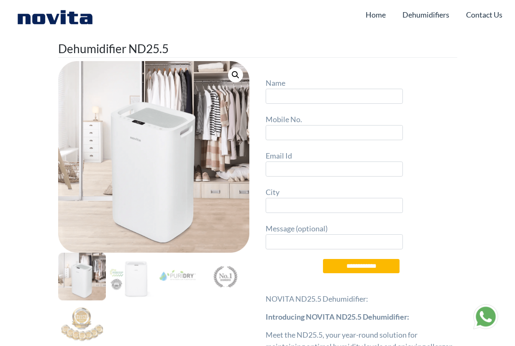  Describe the element at coordinates (337, 316) in the screenshot. I see `strong: Introducing NOVITA ND25.5 Dehumidifier:` at that location.